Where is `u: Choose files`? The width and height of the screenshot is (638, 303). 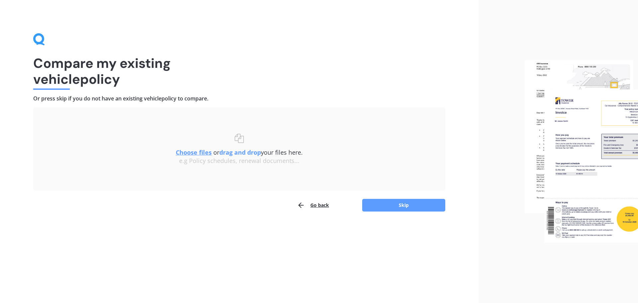
u: Choose files is located at coordinates (194, 152).